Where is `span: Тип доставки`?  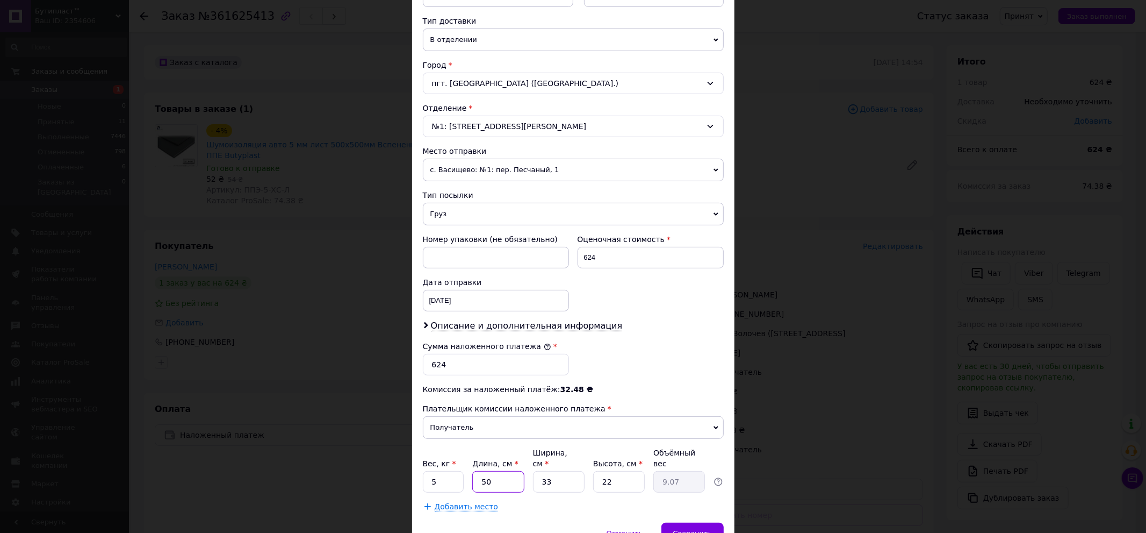
span: Тип доставки is located at coordinates (450, 21).